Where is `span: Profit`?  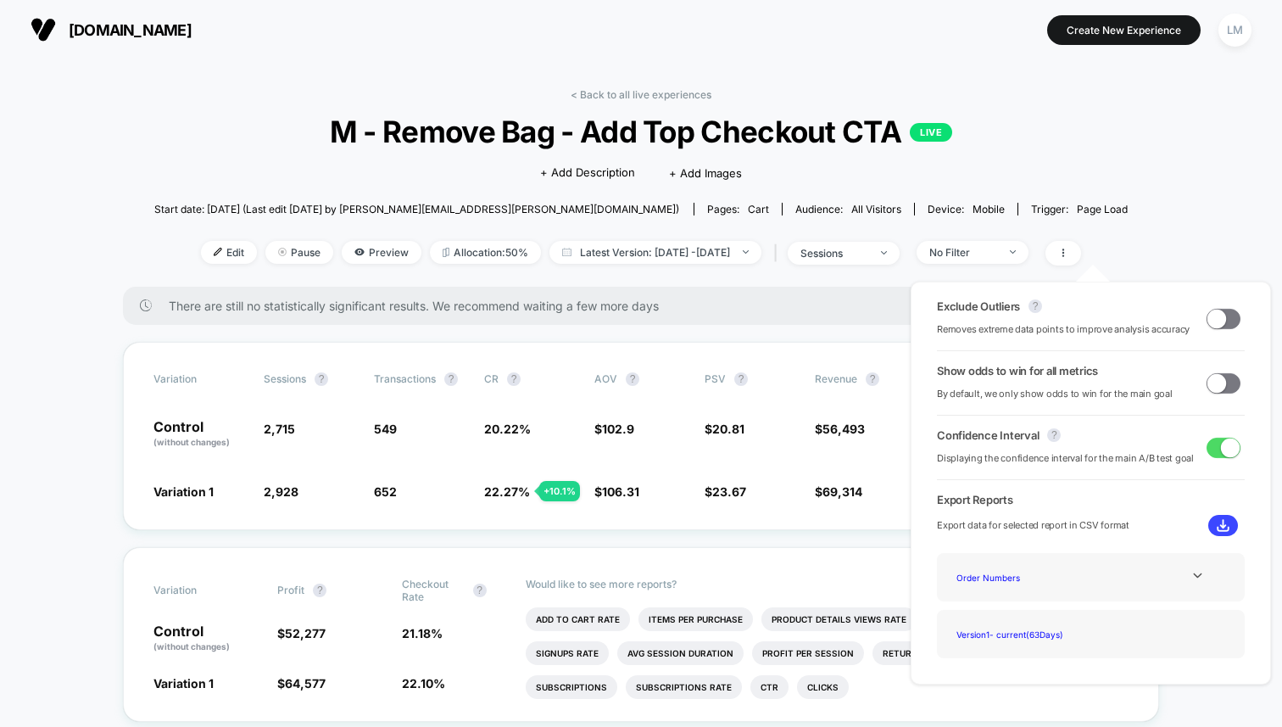 span: Profit is located at coordinates (291, 589).